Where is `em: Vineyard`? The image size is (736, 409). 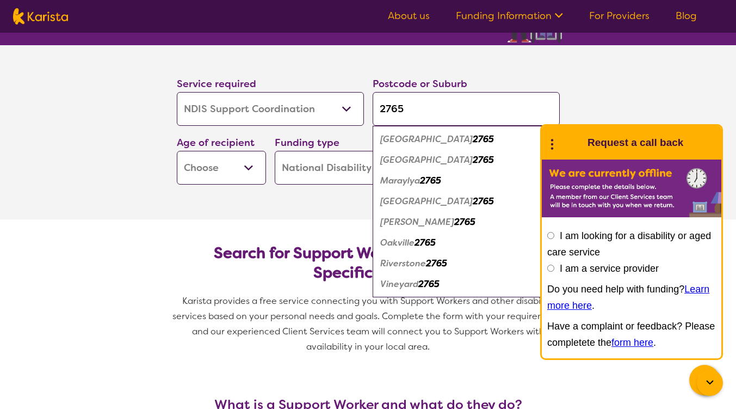 em: Vineyard is located at coordinates (399, 283).